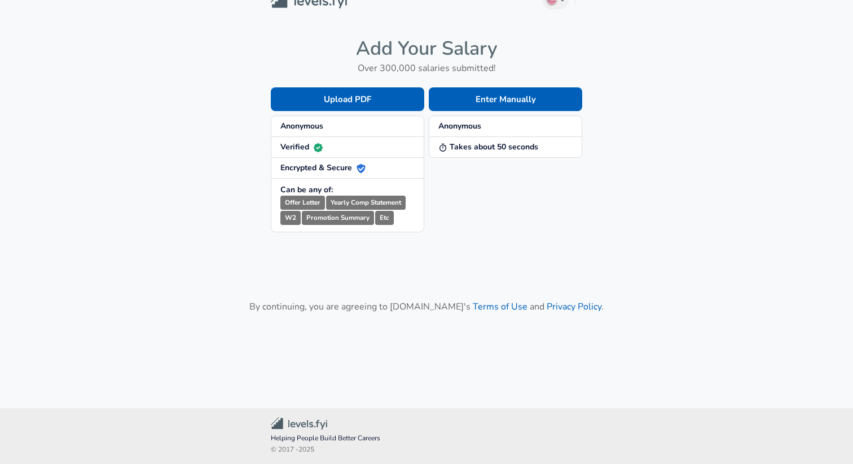 The width and height of the screenshot is (853, 464). I want to click on strong: Verified, so click(301, 147).